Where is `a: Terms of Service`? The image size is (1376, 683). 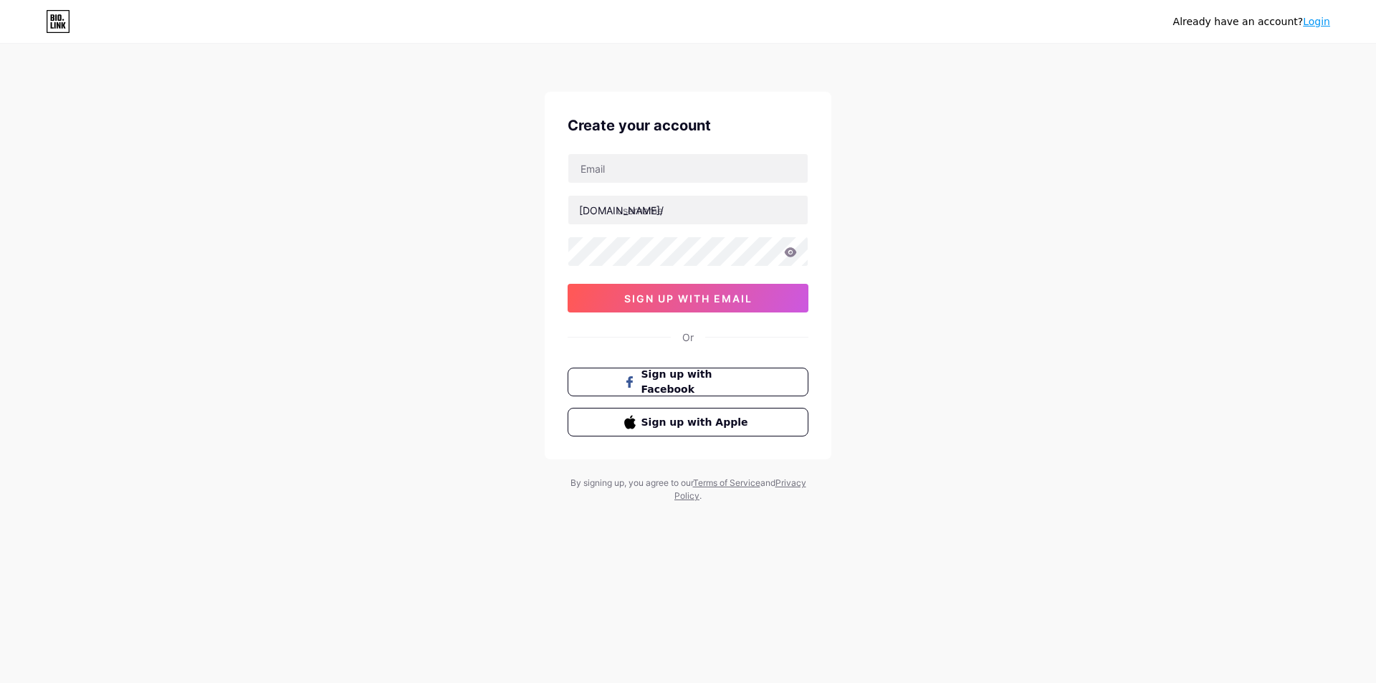 a: Terms of Service is located at coordinates (727, 482).